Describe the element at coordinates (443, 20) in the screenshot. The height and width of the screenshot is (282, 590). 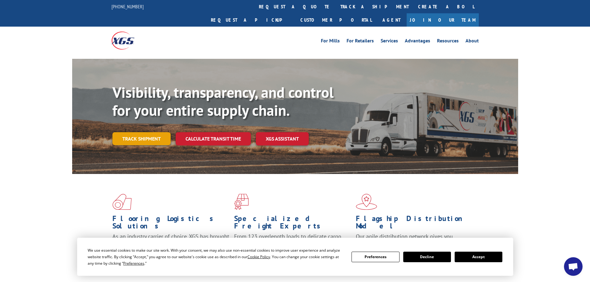
I see `a: Join Our Team` at that location.